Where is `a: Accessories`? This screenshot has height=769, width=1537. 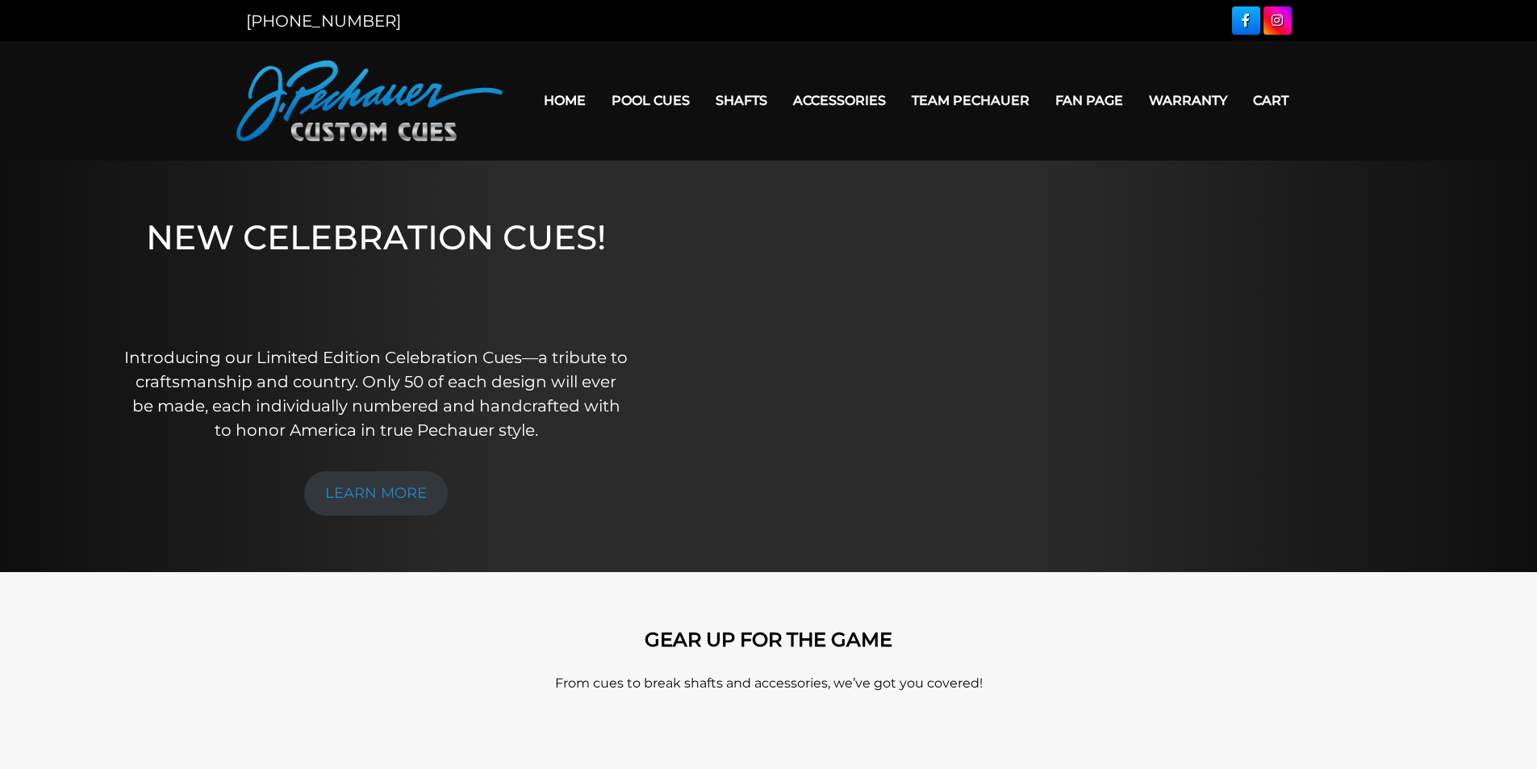
a: Accessories is located at coordinates (839, 100).